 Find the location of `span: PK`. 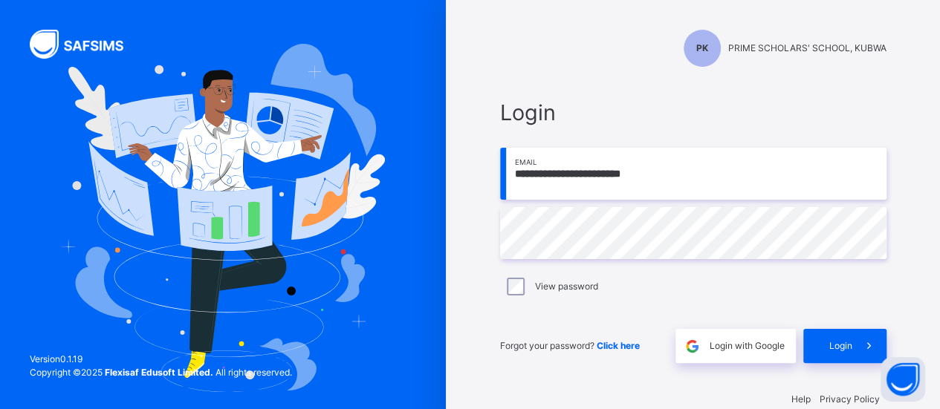

span: PK is located at coordinates (702, 48).